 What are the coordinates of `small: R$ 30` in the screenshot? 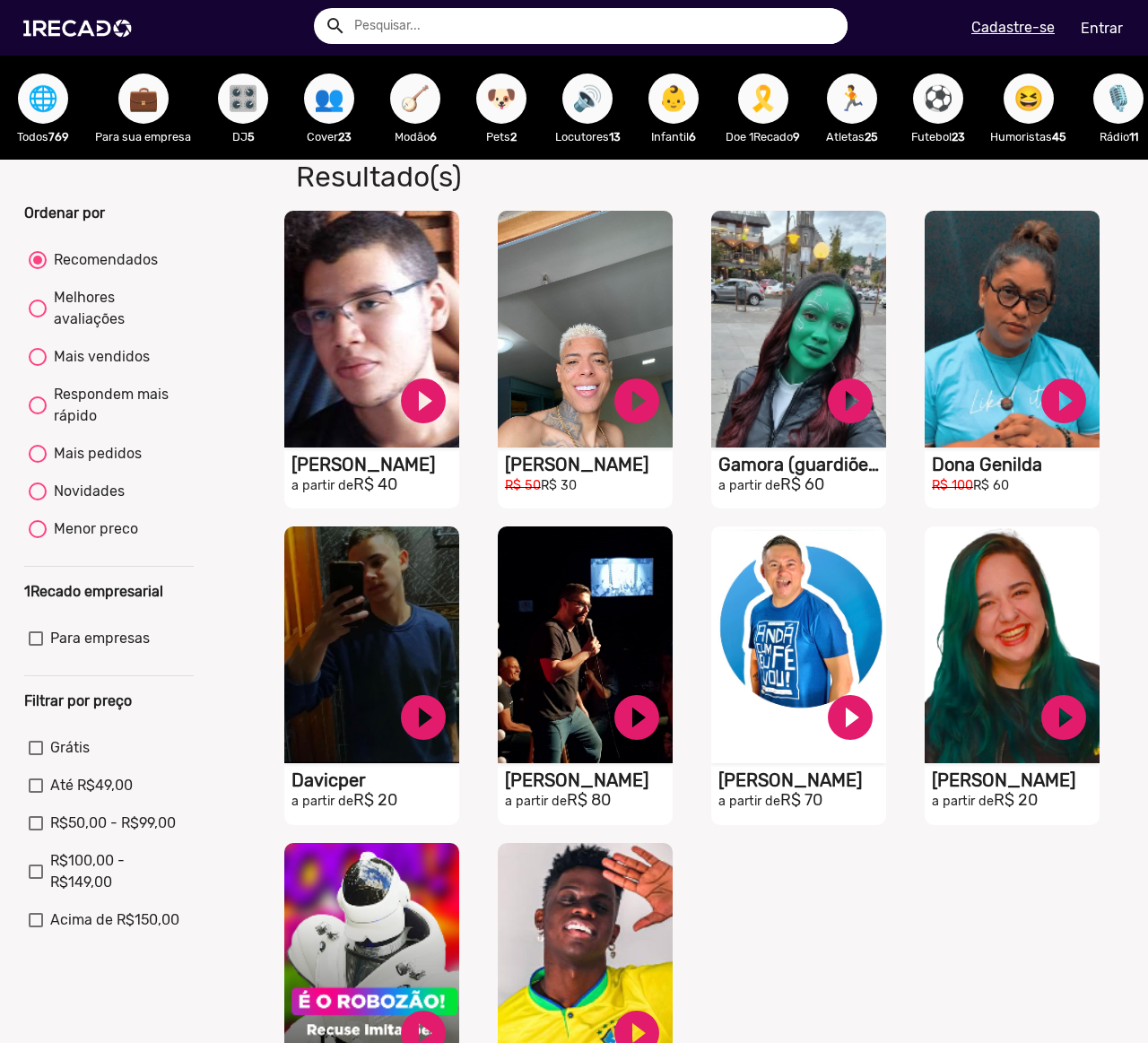 It's located at (558, 485).